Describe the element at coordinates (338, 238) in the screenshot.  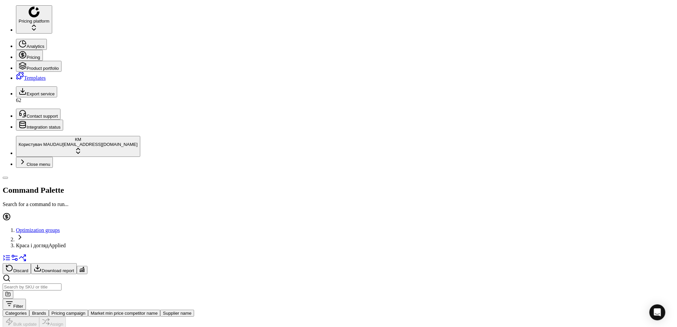
I see `nav: breadcrumb` at that location.